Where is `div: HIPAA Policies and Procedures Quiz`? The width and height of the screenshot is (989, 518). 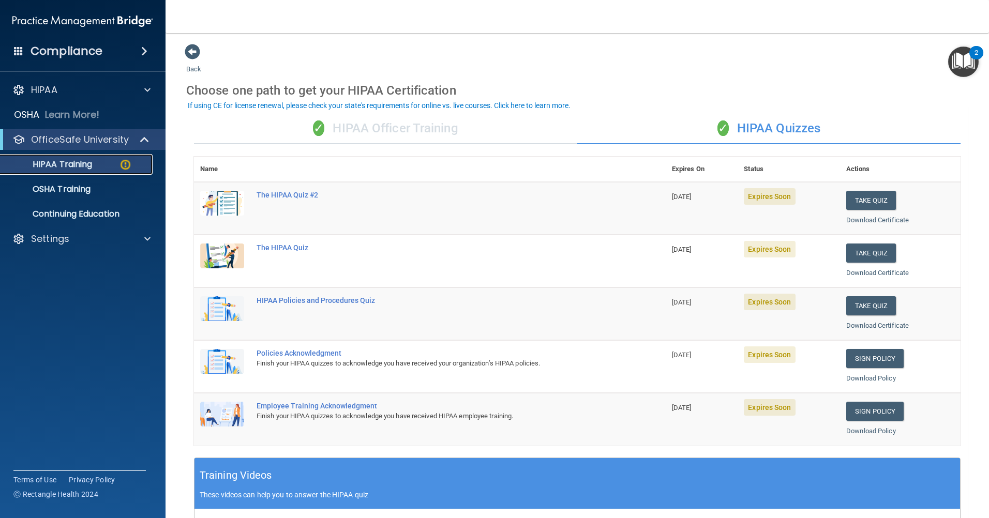
div: HIPAA Policies and Procedures Quiz is located at coordinates (435, 300).